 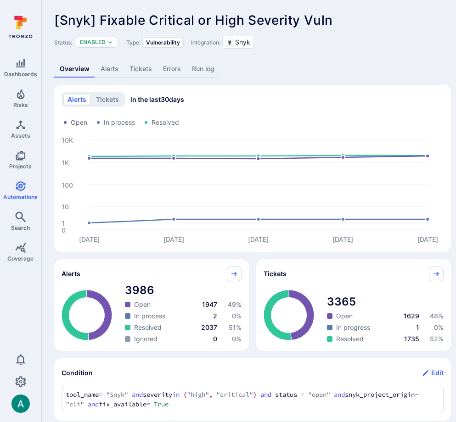 I want to click on span: Tickets, so click(x=275, y=274).